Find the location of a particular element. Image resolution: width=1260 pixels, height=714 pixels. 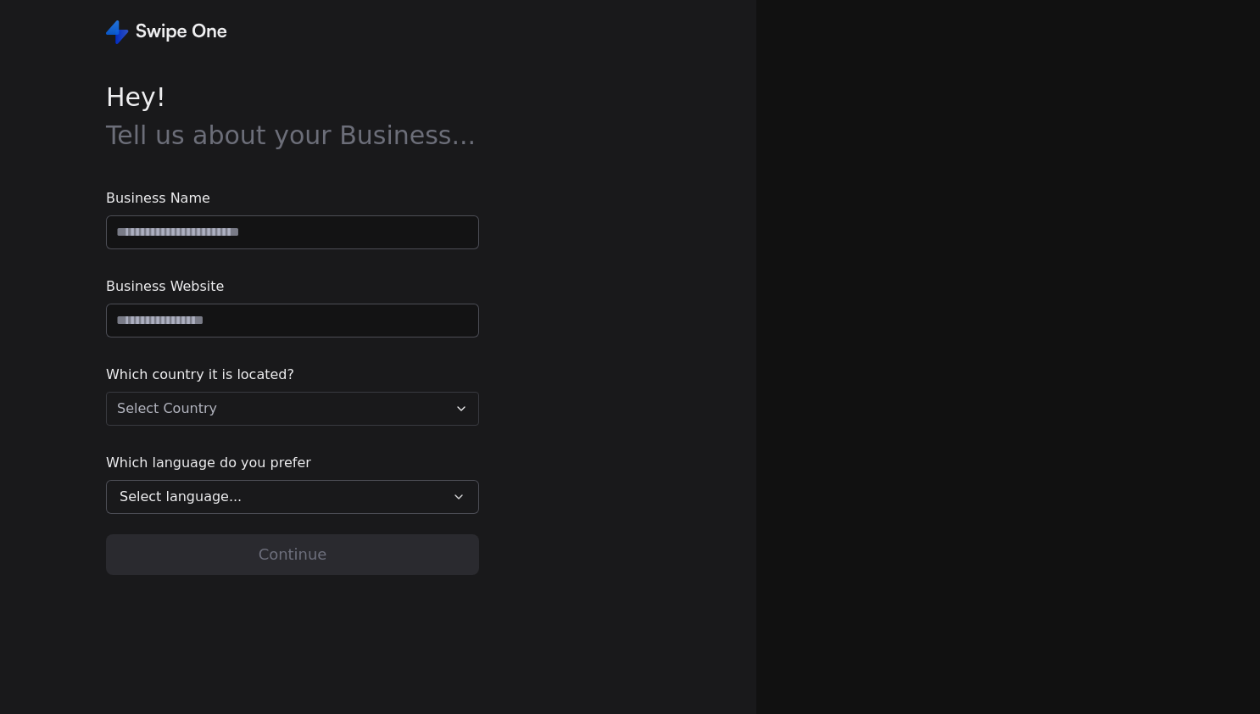

span: Which language do you prefer is located at coordinates (293, 463).